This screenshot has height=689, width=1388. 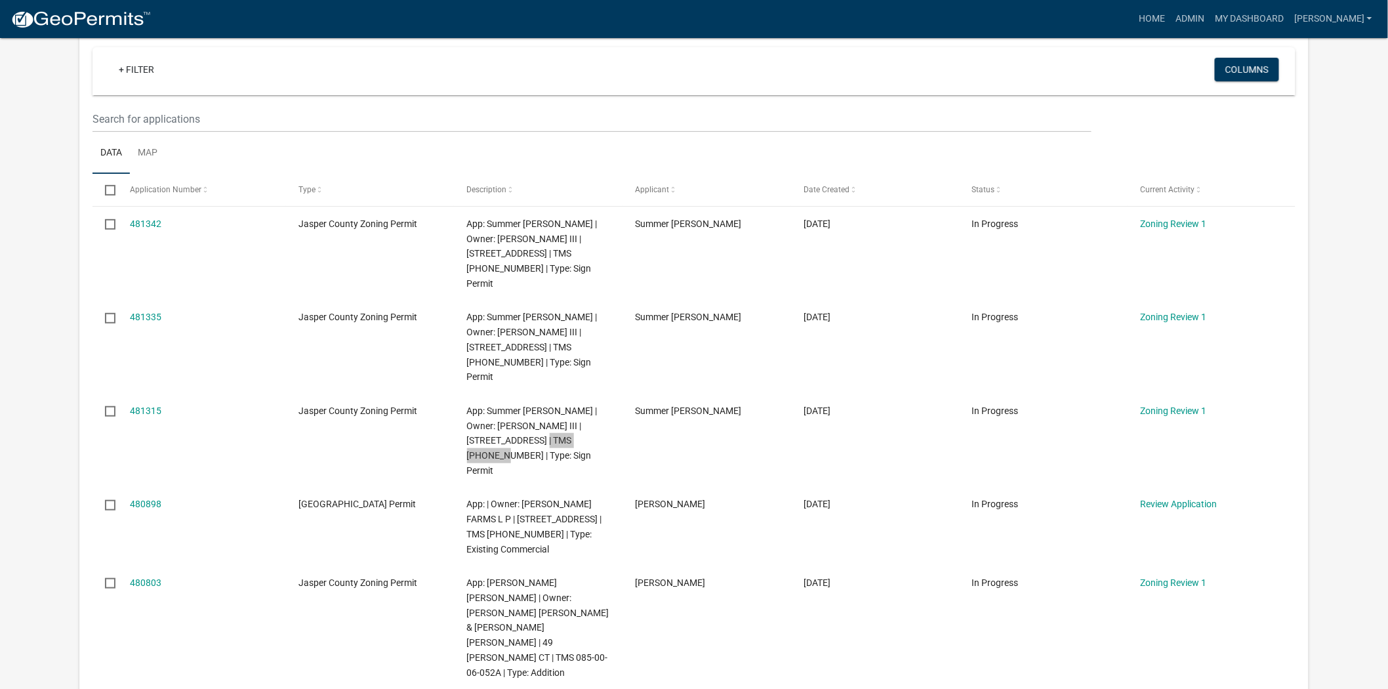 I want to click on a: My Dashboard, so click(x=1249, y=19).